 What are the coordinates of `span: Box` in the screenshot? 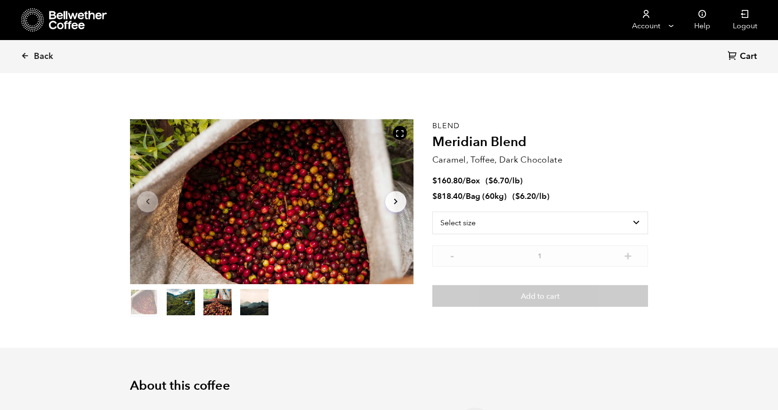 It's located at (473, 180).